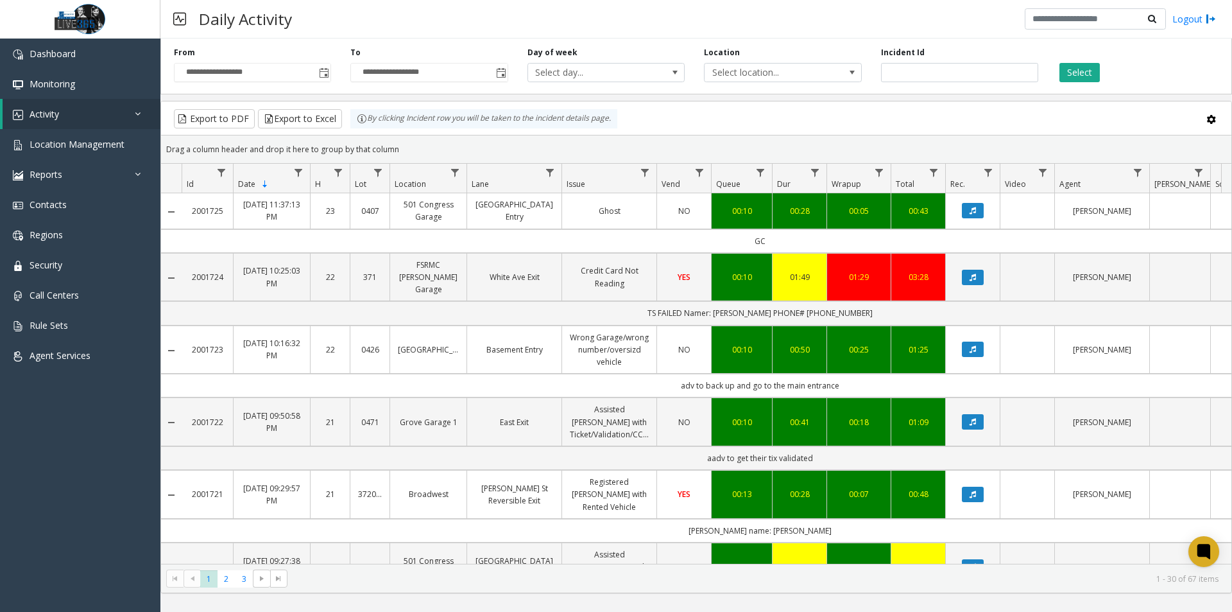 This screenshot has height=612, width=1232. What do you see at coordinates (742, 494) in the screenshot?
I see `div: 00:13` at bounding box center [742, 494].